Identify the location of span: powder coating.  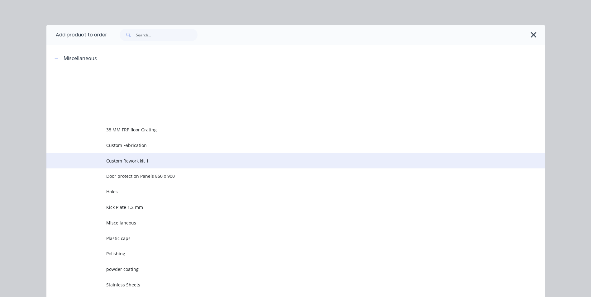
(281, 269).